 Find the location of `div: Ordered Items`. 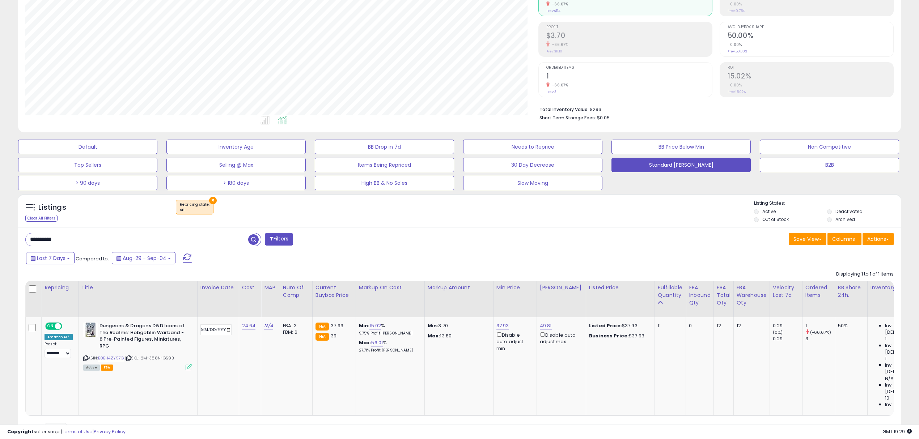

div: Ordered Items is located at coordinates (818, 292).